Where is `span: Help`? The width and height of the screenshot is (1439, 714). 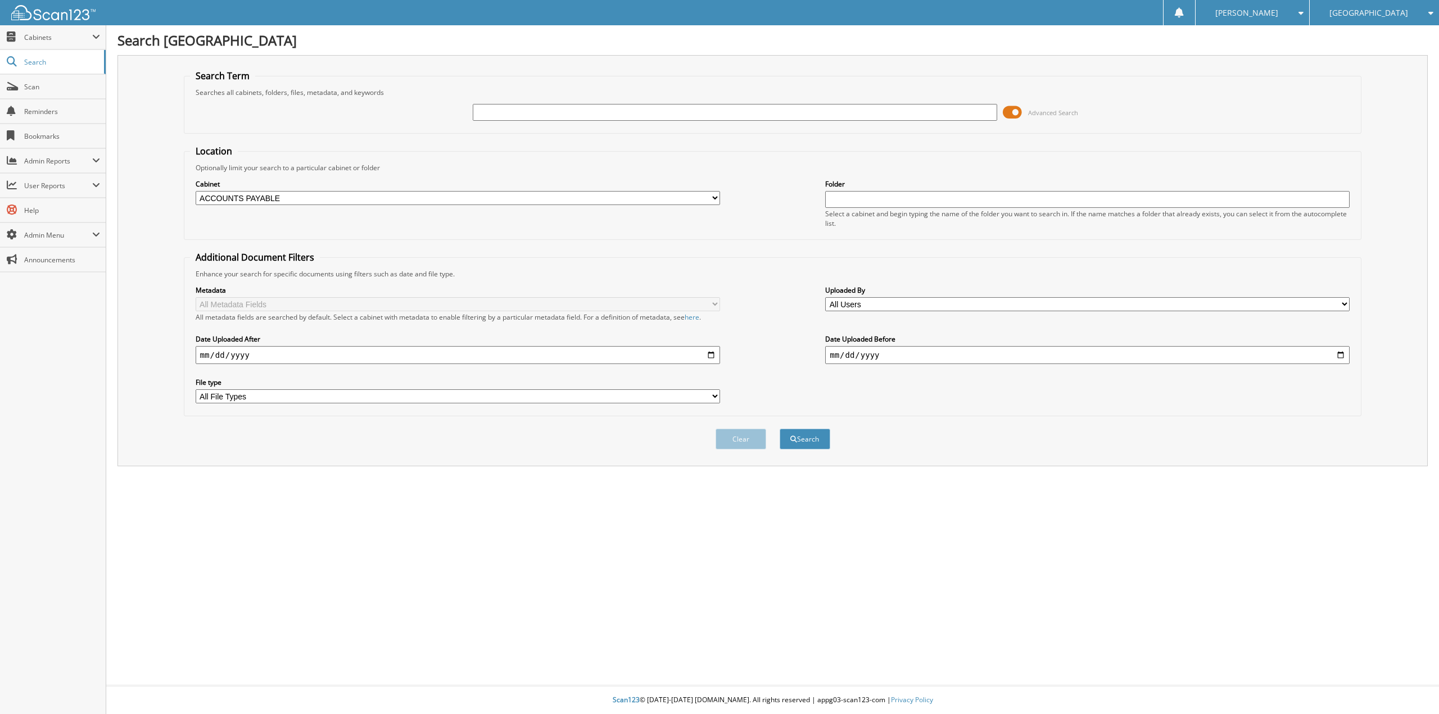 span: Help is located at coordinates (62, 210).